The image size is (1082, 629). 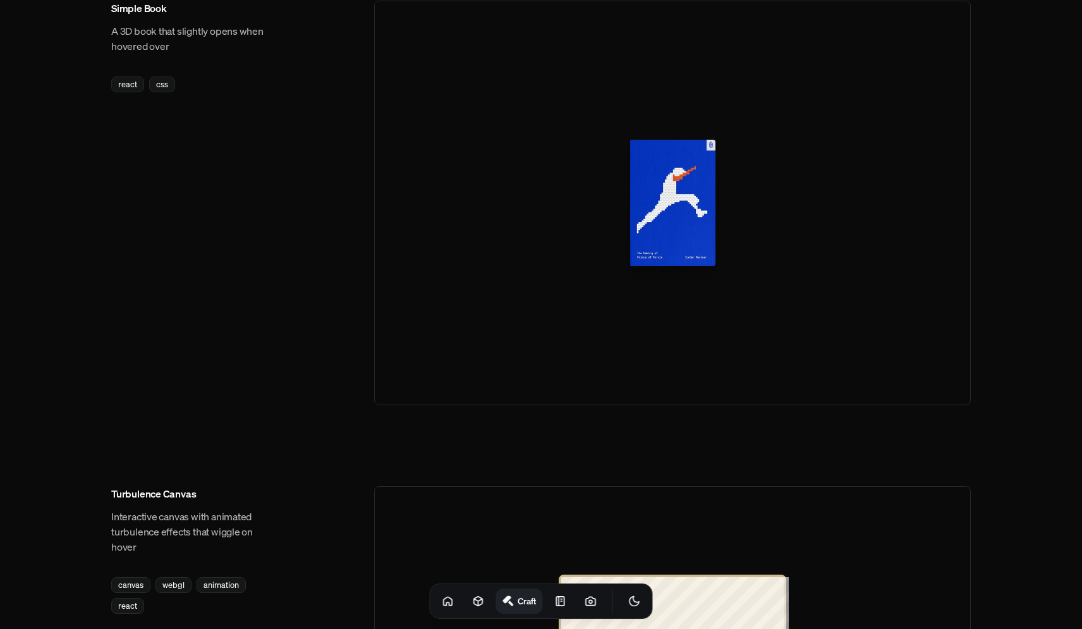 I want to click on a: Craft, so click(x=519, y=601).